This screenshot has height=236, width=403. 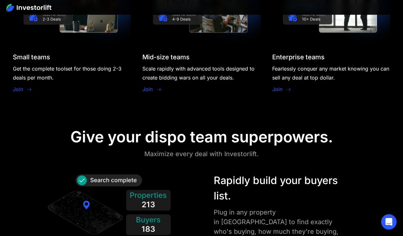 What do you see at coordinates (201, 73) in the screenshot?
I see `div: Scale rapidly with advanced tools designed to create bidding wars on all your deals.` at bounding box center [201, 73].